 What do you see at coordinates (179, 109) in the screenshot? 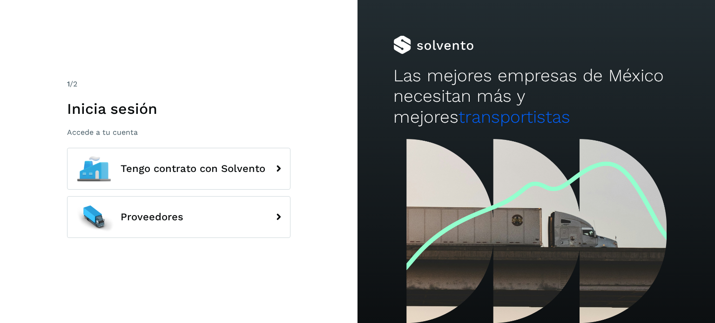
I see `h1: Inicia sesión` at bounding box center [179, 109].